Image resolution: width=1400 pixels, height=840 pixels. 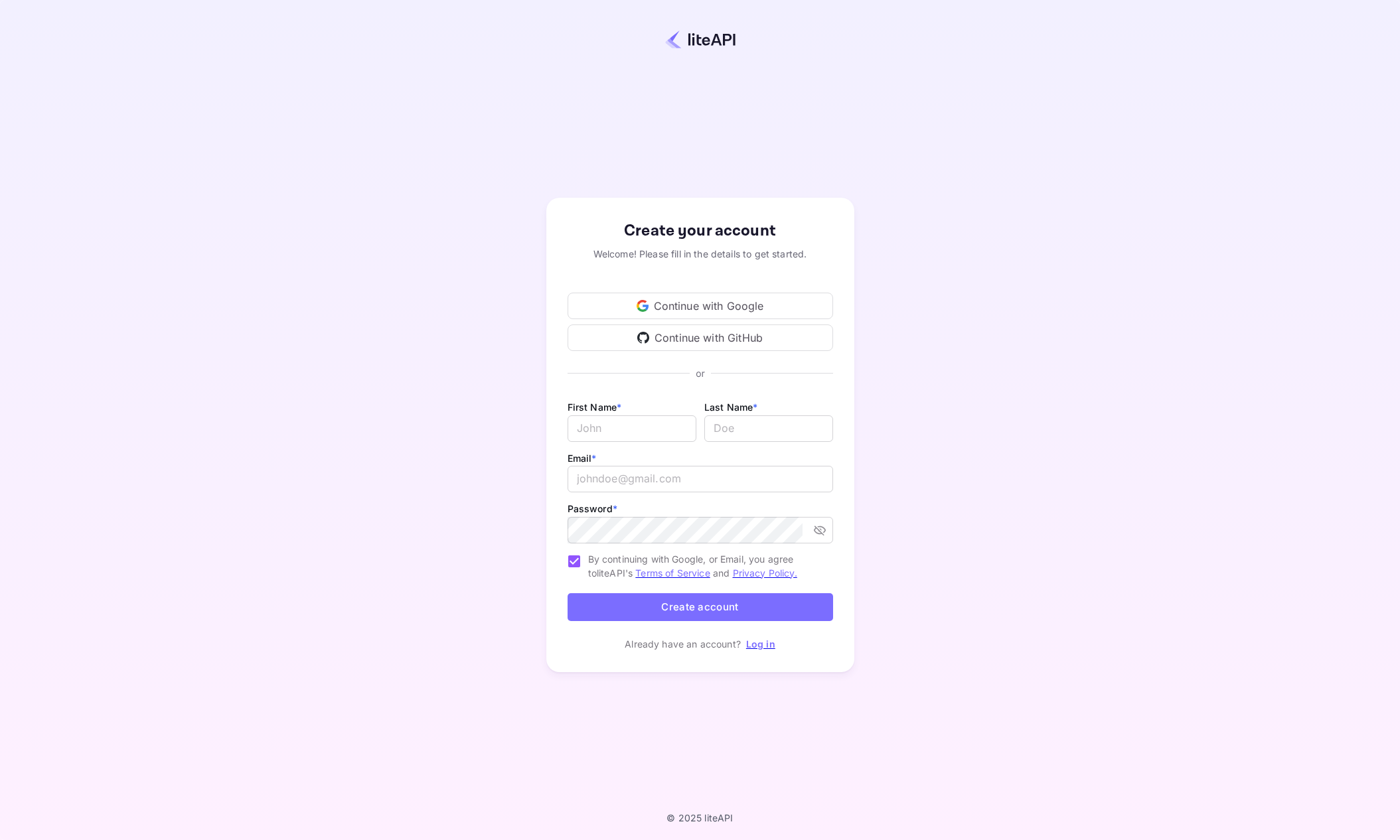 What do you see at coordinates (683, 644) in the screenshot?
I see `p: Already have an account?` at bounding box center [683, 644].